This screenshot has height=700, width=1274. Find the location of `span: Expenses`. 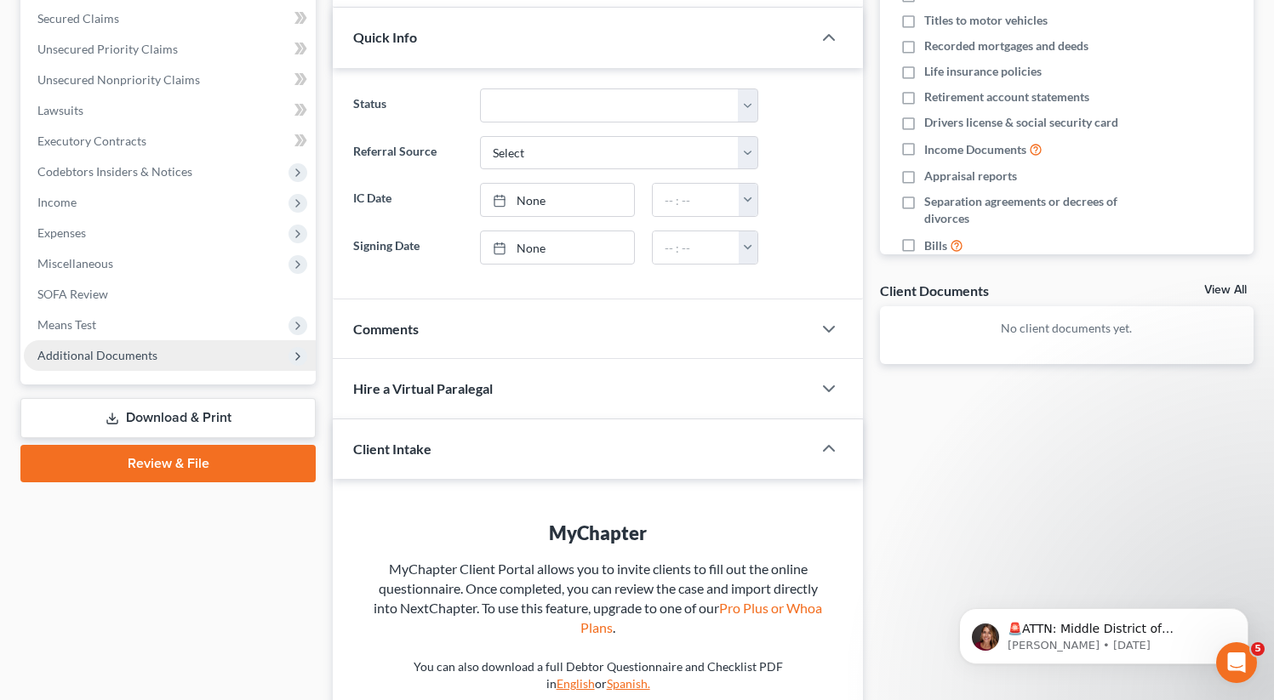

span: Expenses is located at coordinates (61, 232).